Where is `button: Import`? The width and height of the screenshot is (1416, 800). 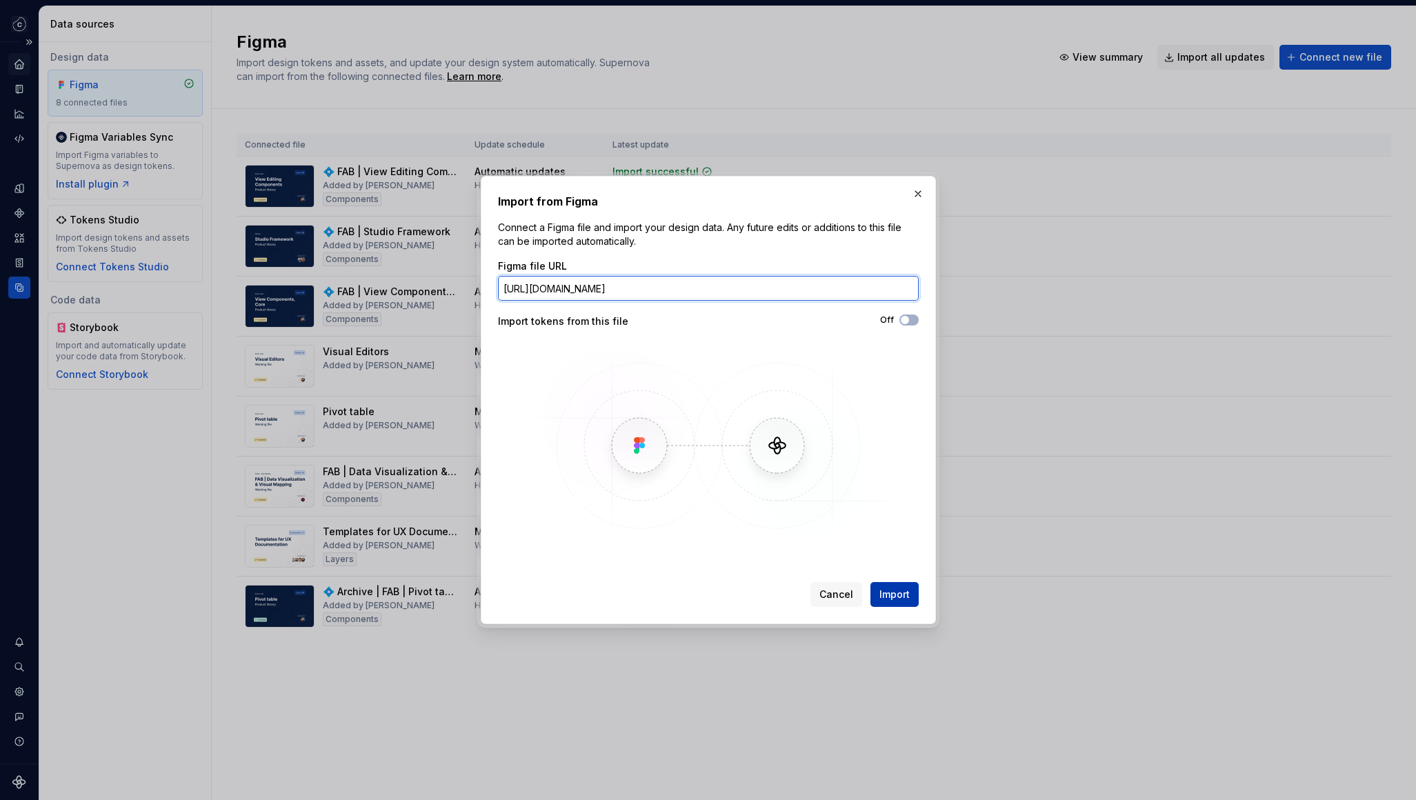
button: Import is located at coordinates (895, 595).